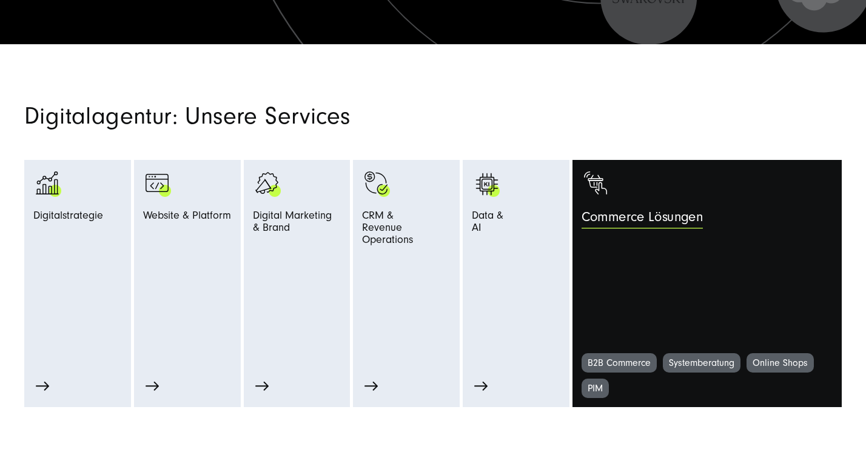  What do you see at coordinates (516, 249) in the screenshot?
I see `a: KI KI Data &AI` at bounding box center [516, 249].